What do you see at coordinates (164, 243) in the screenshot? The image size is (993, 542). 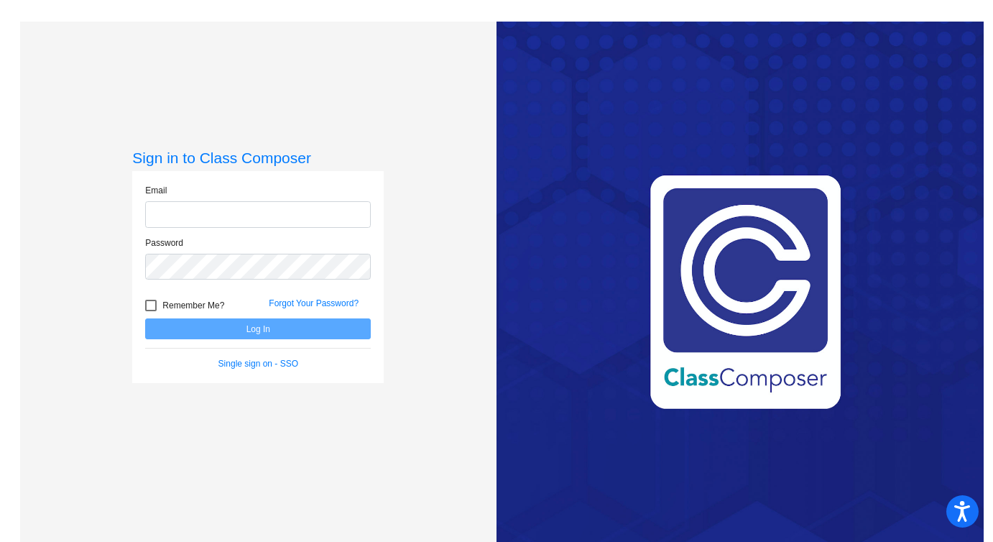 I see `label: Password` at bounding box center [164, 243].